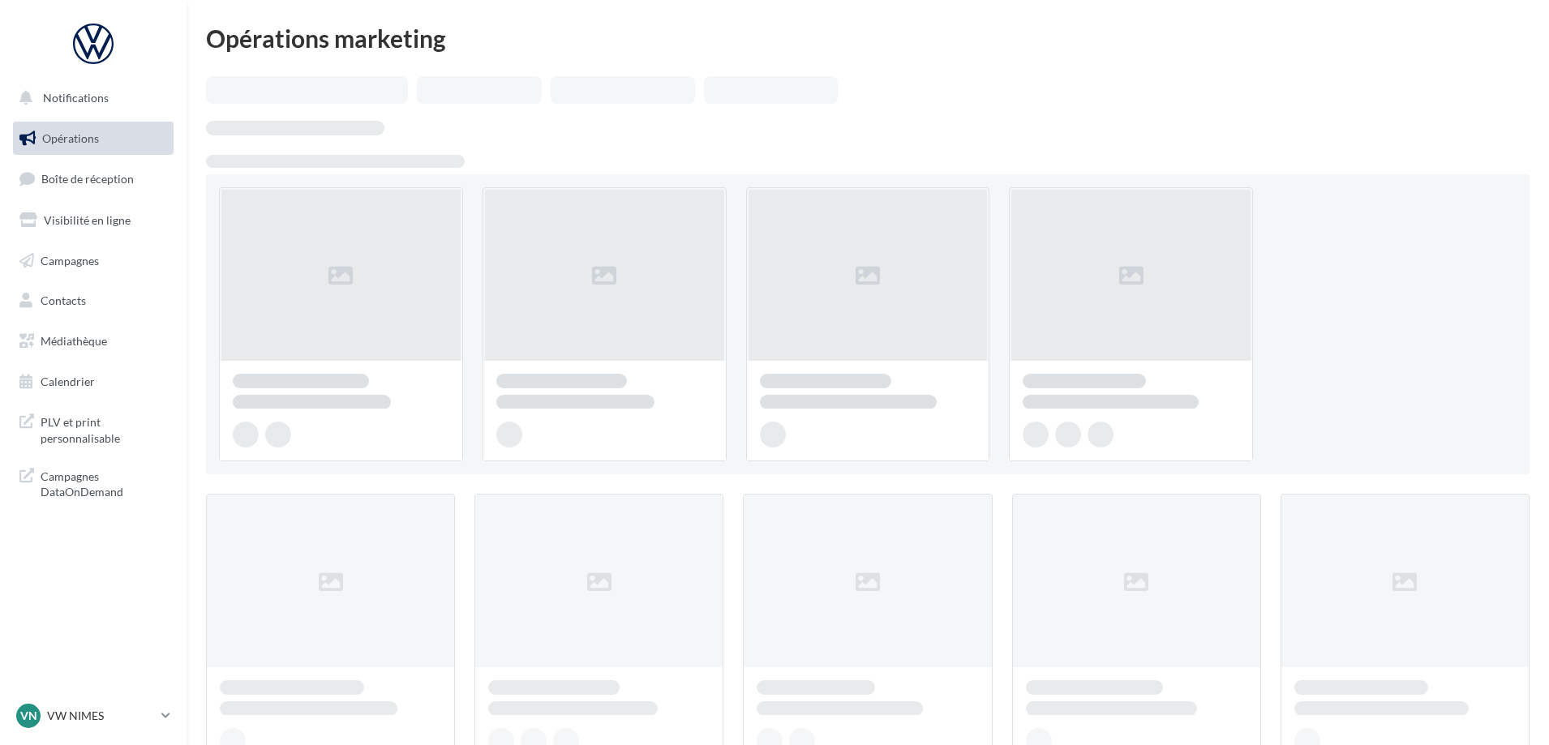 The image size is (1549, 745). Describe the element at coordinates (88, 178) in the screenshot. I see `span: Boîte de réception` at that location.